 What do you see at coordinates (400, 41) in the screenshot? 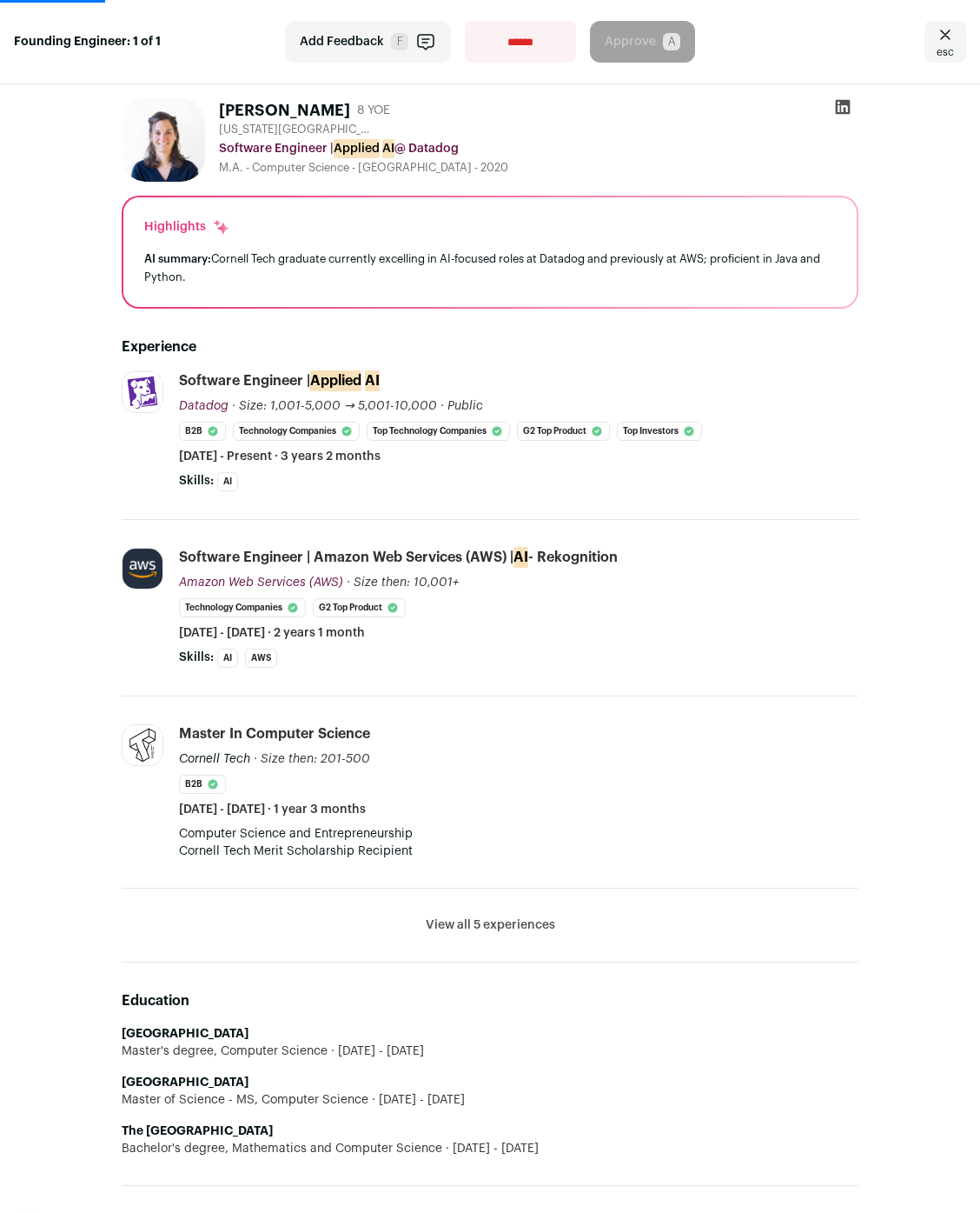
I see `span: F` at bounding box center [400, 41].